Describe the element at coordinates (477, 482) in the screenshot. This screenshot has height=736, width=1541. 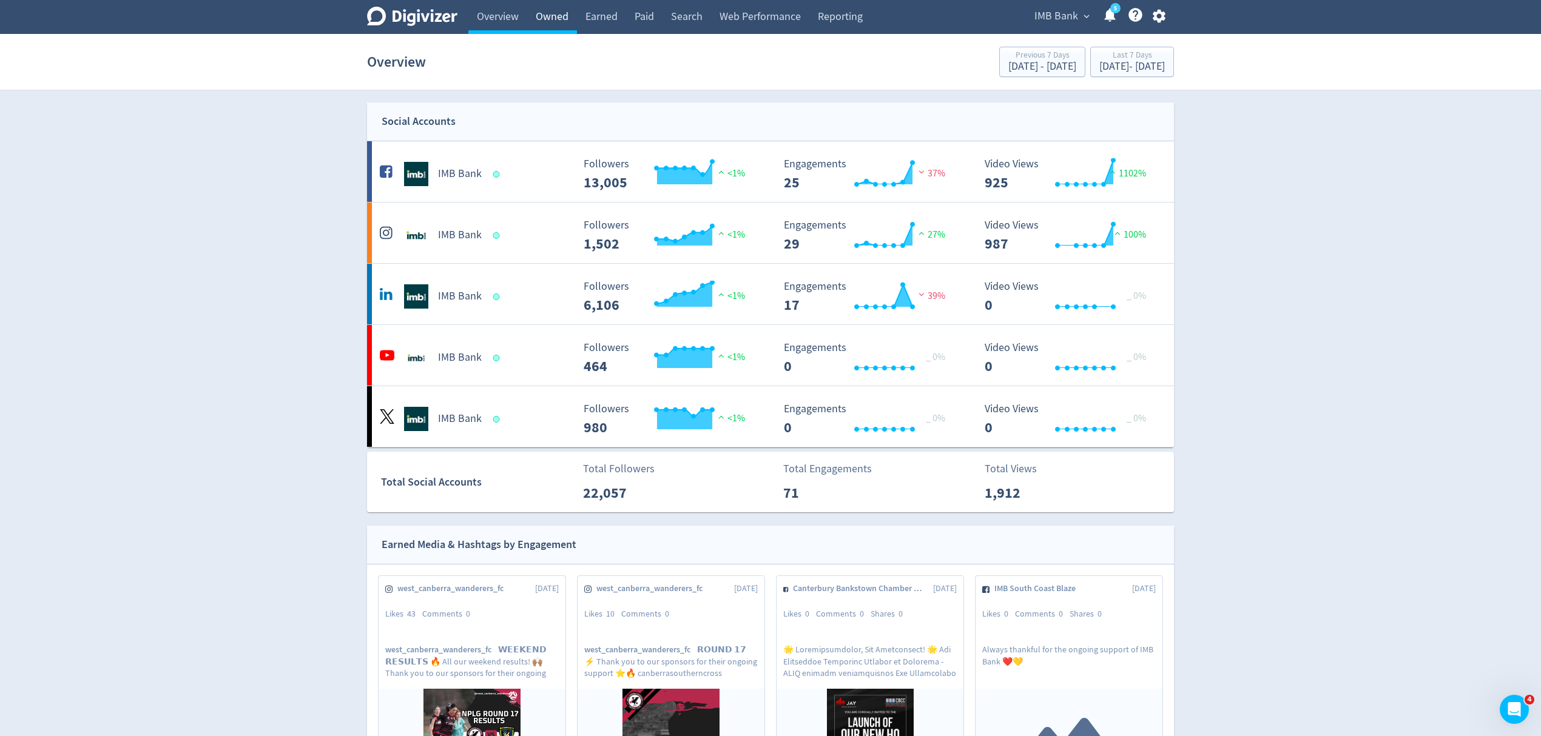
I see `div: Total Social Accounts` at that location.